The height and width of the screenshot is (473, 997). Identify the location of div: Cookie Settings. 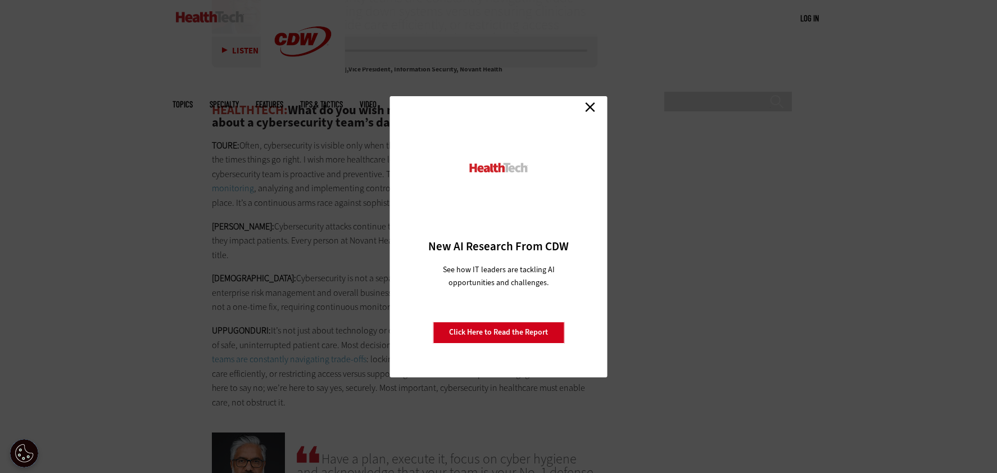
(24, 453).